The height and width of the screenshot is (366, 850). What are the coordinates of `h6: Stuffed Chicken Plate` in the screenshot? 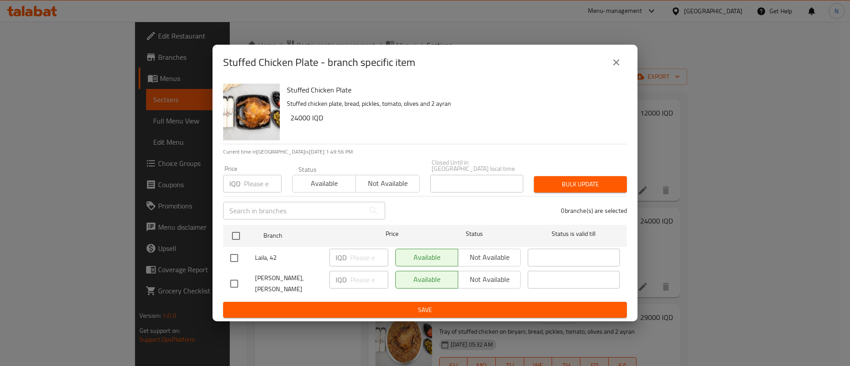 It's located at (453, 90).